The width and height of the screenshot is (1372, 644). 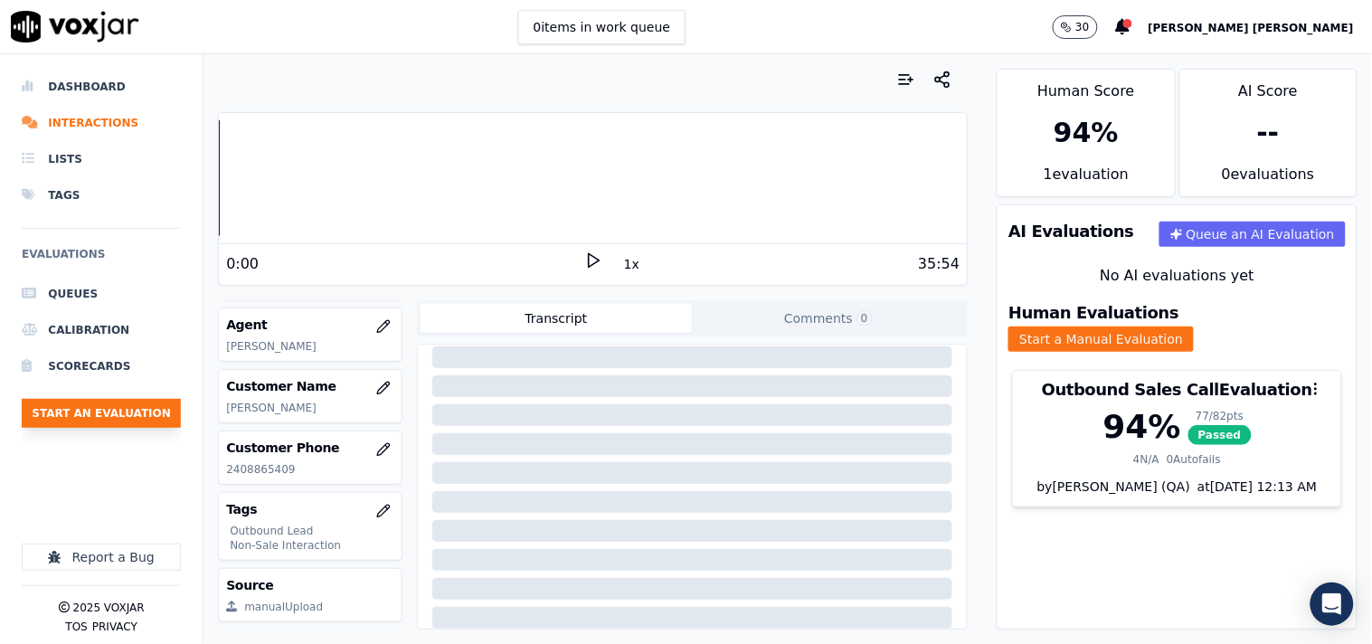 I want to click on button: 1x, so click(x=631, y=264).